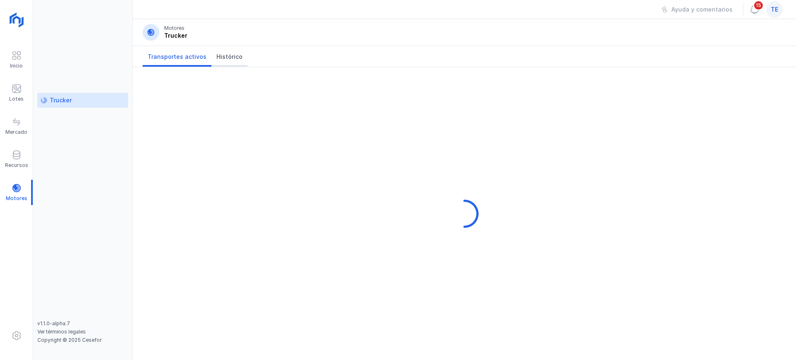 Image resolution: width=796 pixels, height=360 pixels. What do you see at coordinates (174, 28) in the screenshot?
I see `div: Motores` at bounding box center [174, 28].